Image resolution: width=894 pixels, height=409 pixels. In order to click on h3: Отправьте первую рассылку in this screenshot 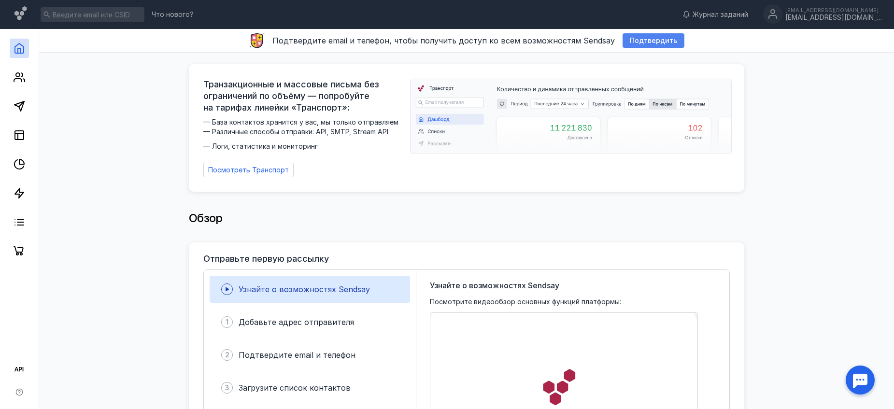, I will do `click(266, 259)`.